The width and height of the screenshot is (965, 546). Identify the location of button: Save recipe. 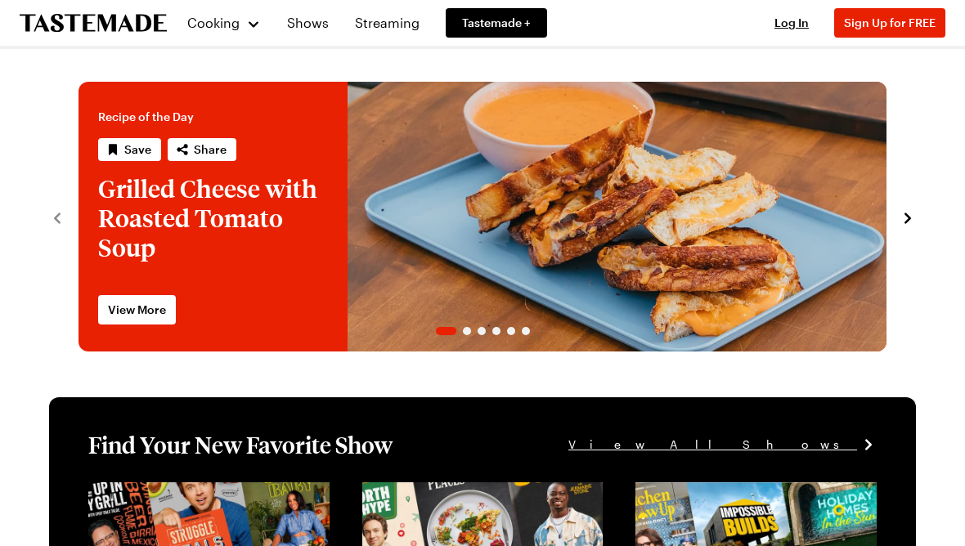
(129, 150).